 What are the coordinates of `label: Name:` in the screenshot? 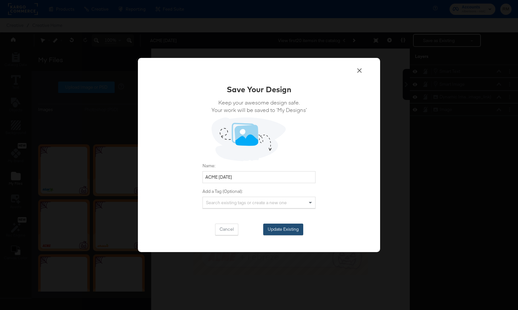 It's located at (259, 165).